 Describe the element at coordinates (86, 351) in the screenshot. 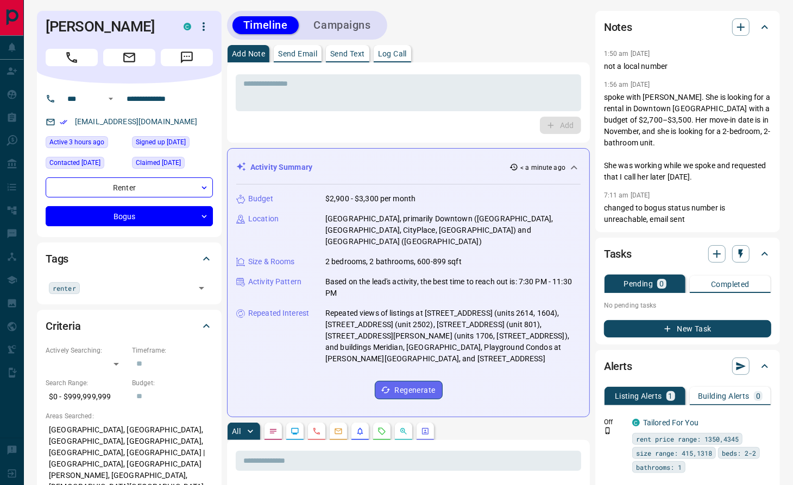

I see `p: Actively Searching:` at that location.